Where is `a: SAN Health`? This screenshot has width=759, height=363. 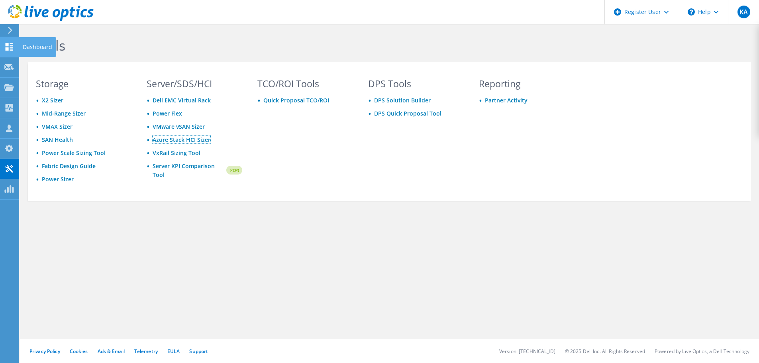 a: SAN Health is located at coordinates (57, 139).